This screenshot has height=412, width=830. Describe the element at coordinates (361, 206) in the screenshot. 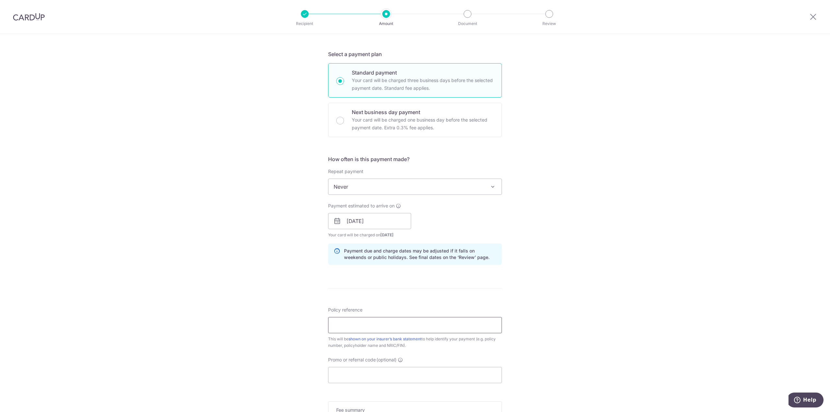

I see `span: Payment estimated to arrive on` at that location.